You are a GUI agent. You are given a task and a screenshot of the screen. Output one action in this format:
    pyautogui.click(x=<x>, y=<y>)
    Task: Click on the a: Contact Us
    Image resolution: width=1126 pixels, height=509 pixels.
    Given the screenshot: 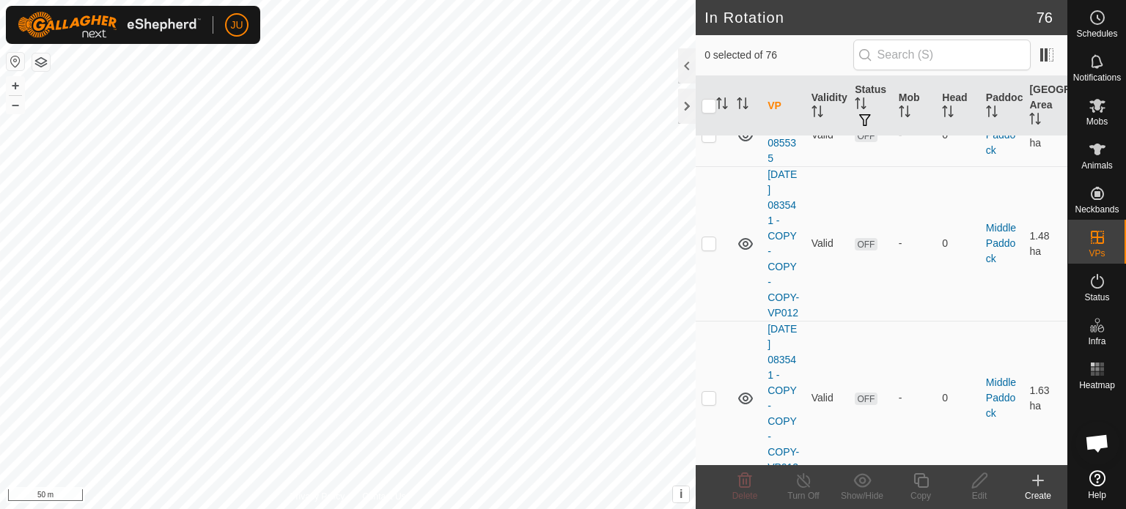 What is the action you would take?
    pyautogui.click(x=383, y=497)
    